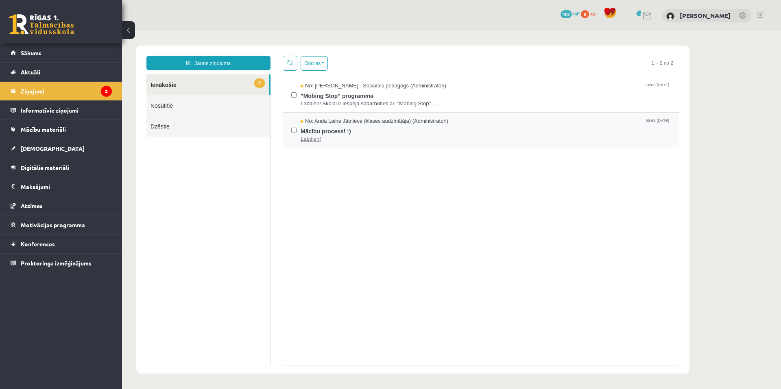 The width and height of the screenshot is (781, 389). Describe the element at coordinates (61, 53) in the screenshot. I see `a: Sākums` at that location.